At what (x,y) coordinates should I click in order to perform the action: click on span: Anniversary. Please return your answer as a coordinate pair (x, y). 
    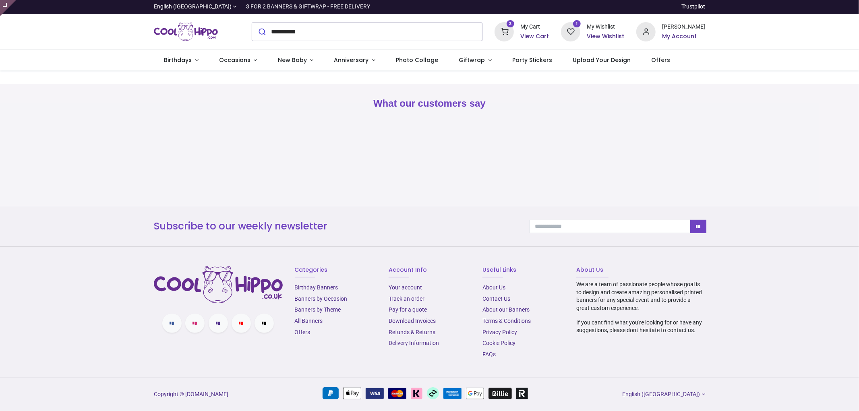
    Looking at the image, I should click on (352, 60).